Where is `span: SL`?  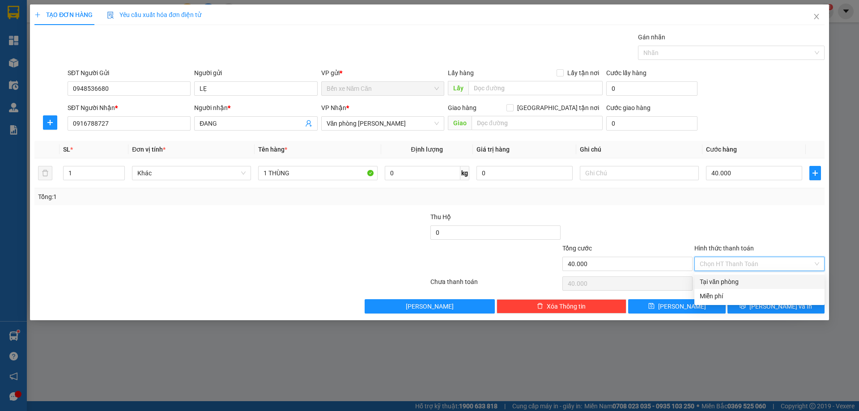 span: SL is located at coordinates (67, 149).